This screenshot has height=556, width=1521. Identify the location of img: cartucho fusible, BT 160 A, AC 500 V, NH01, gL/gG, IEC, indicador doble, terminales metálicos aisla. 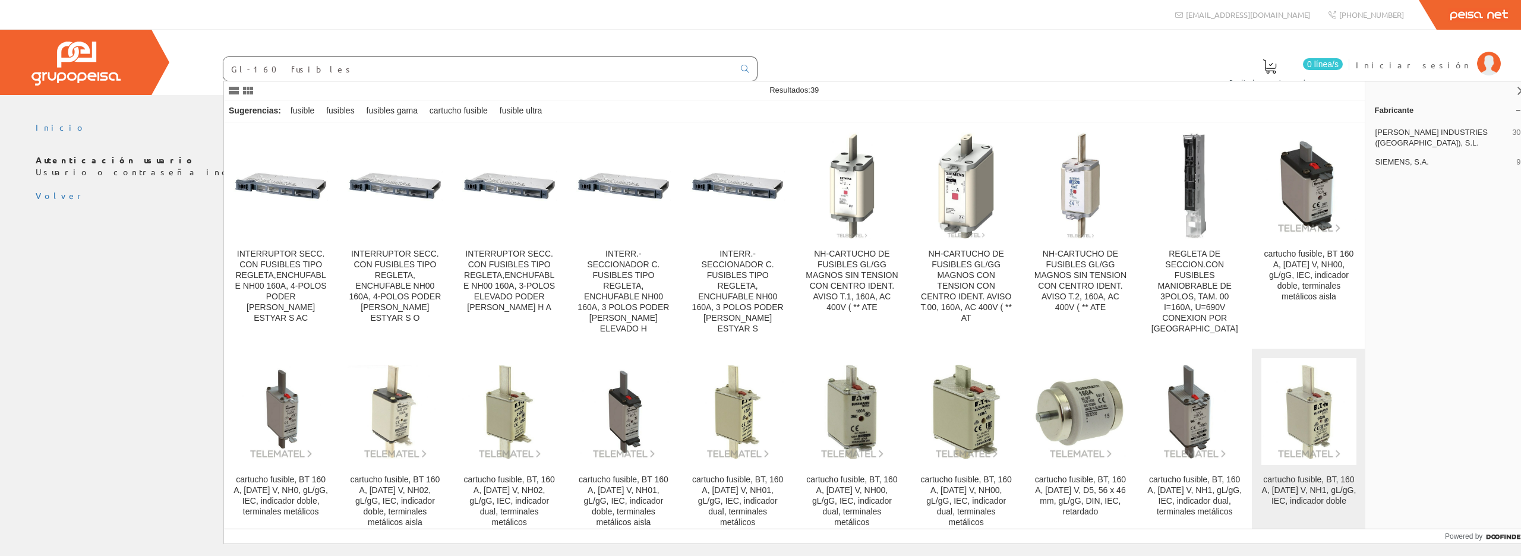
(623, 412).